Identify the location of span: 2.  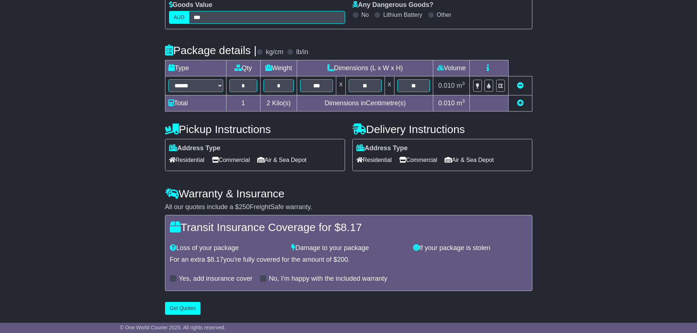
(268, 103).